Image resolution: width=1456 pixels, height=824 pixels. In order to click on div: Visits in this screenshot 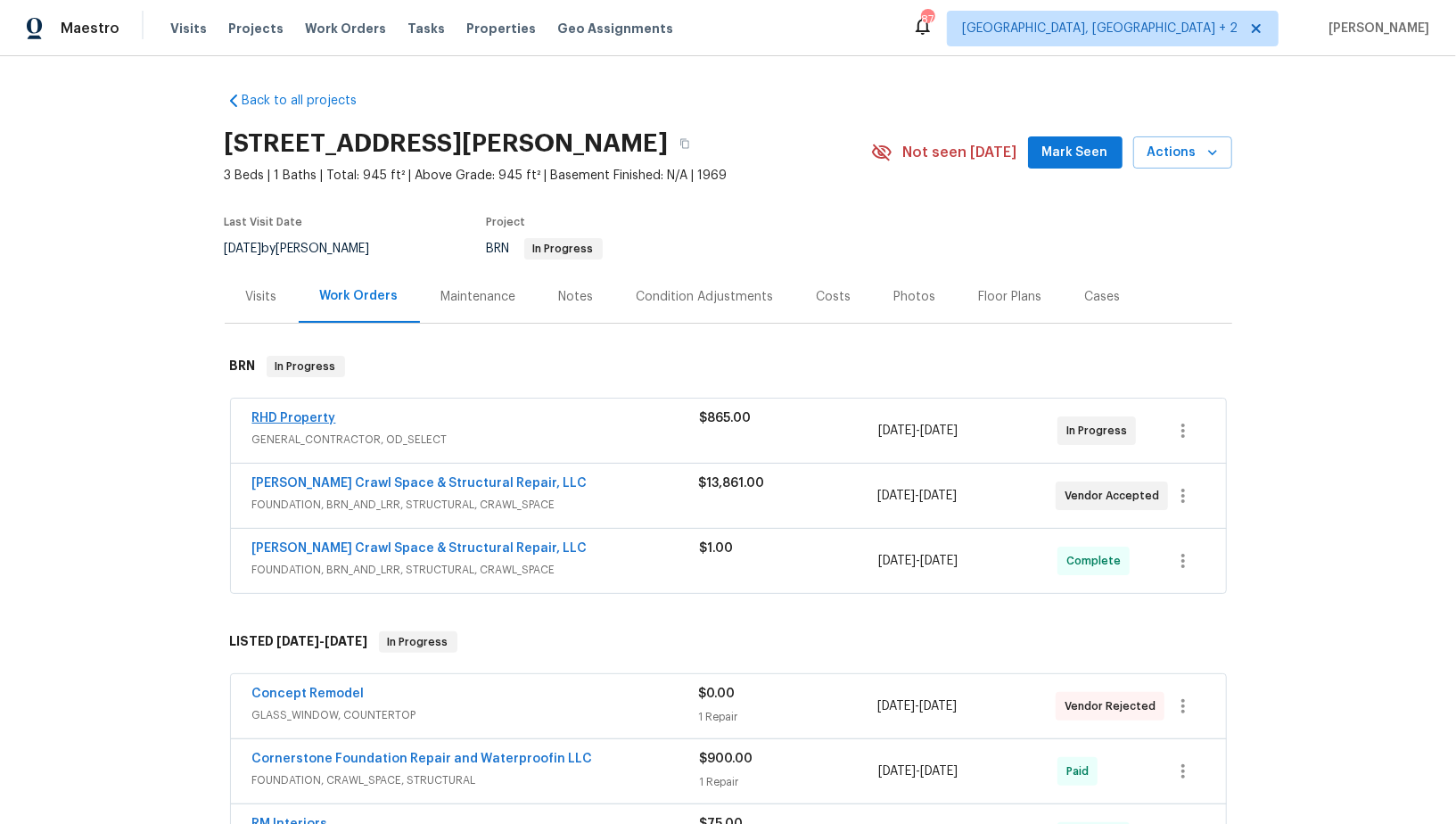, I will do `click(261, 296)`.